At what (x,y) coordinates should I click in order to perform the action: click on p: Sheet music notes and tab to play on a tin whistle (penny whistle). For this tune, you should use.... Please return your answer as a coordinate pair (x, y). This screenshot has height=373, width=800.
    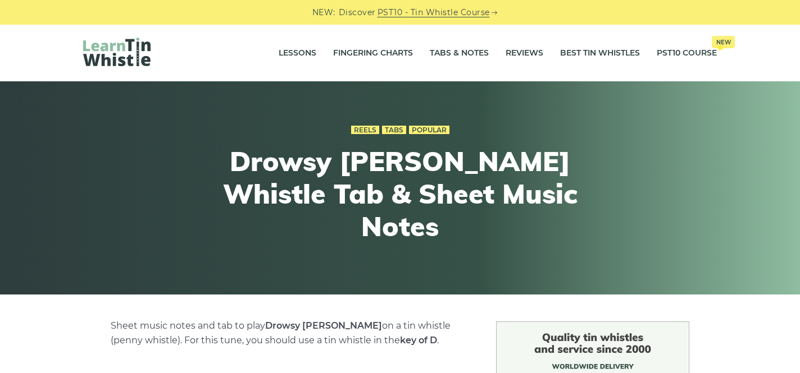
    Looking at the image, I should click on (290, 334).